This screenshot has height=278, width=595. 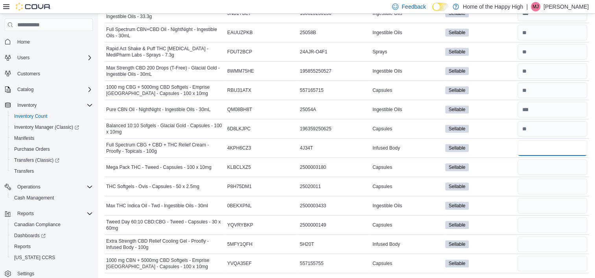 I want to click on div: 5H20T, so click(x=334, y=245).